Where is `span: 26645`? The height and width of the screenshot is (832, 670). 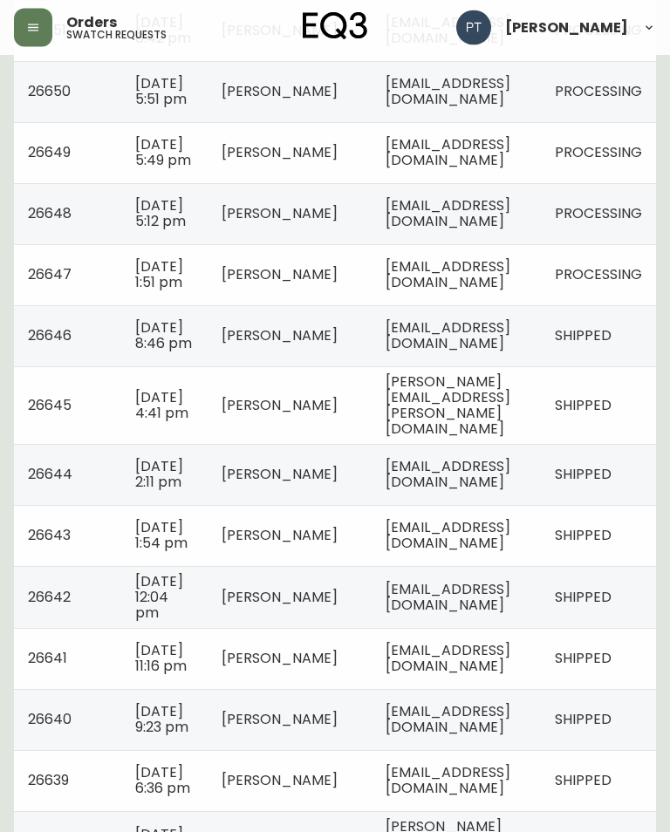 span: 26645 is located at coordinates (50, 406).